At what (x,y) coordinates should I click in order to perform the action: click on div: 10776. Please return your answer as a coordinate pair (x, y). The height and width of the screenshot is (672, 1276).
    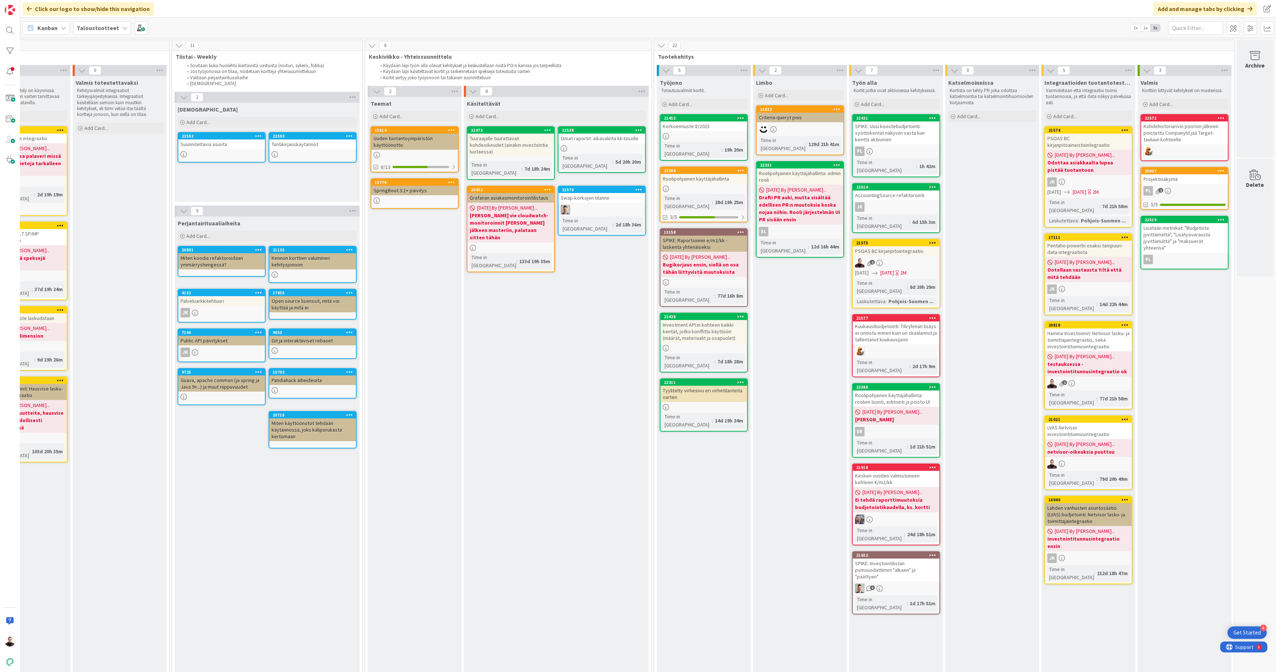
    Looking at the image, I should click on (416, 182).